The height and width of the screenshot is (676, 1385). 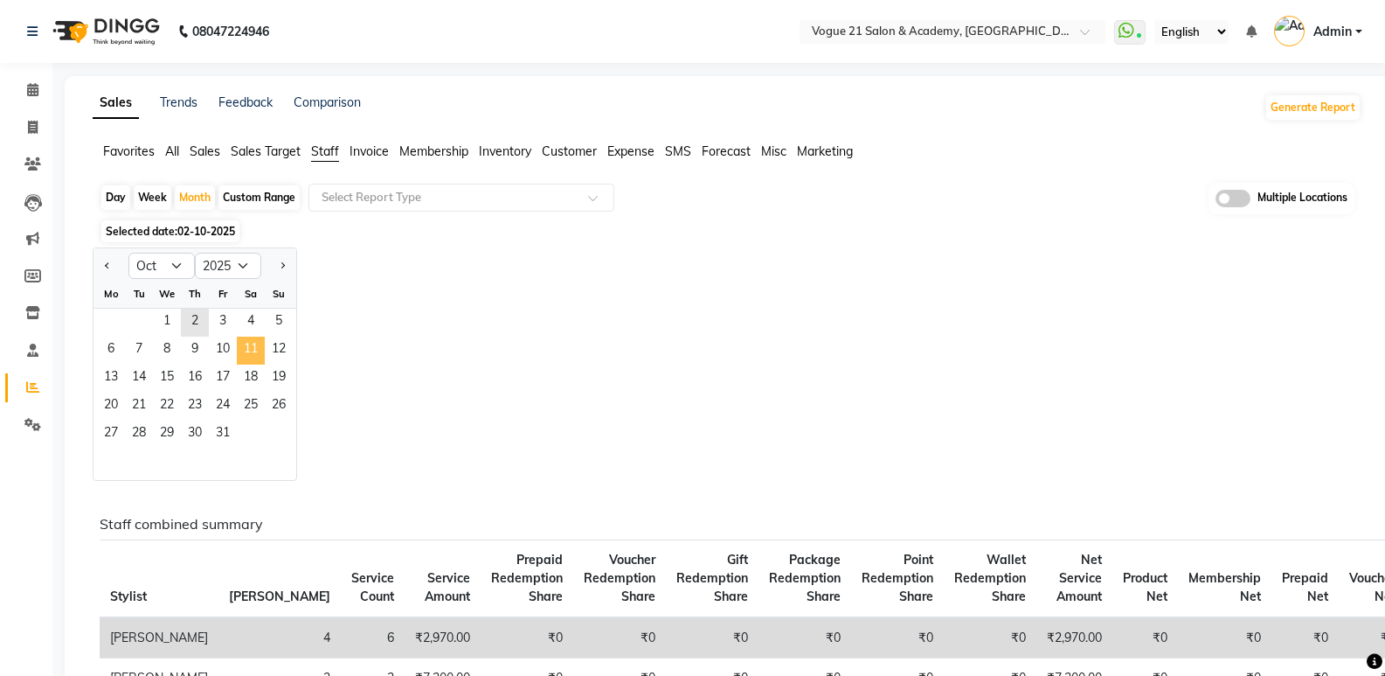 What do you see at coordinates (167, 406) in the screenshot?
I see `div: Wednesday, October 22, 2025` at bounding box center [167, 406].